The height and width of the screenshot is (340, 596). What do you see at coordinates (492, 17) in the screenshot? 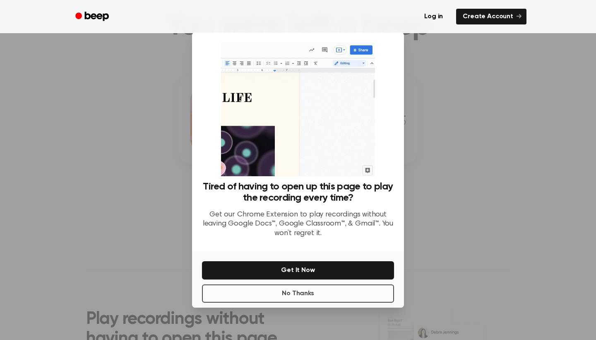
I see `a: Create Account` at bounding box center [492, 17].